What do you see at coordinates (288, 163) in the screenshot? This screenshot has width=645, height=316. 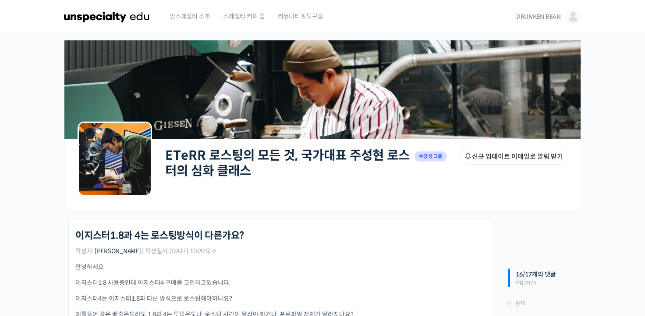 I see `a: ETeRR 로스팅의 모든 것, 국가대표 주성현 로스터의 심화 클래스` at bounding box center [288, 163].